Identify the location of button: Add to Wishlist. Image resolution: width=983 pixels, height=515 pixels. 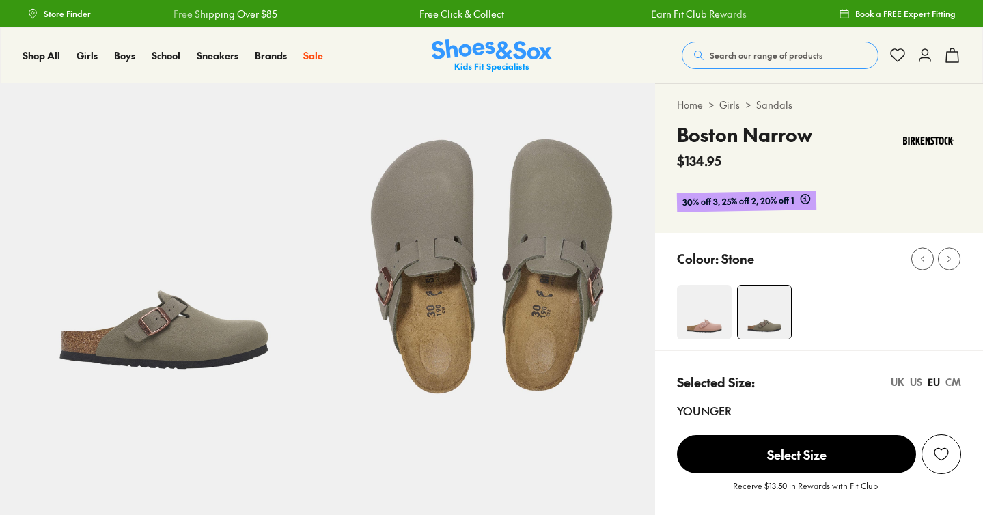
(941, 454).